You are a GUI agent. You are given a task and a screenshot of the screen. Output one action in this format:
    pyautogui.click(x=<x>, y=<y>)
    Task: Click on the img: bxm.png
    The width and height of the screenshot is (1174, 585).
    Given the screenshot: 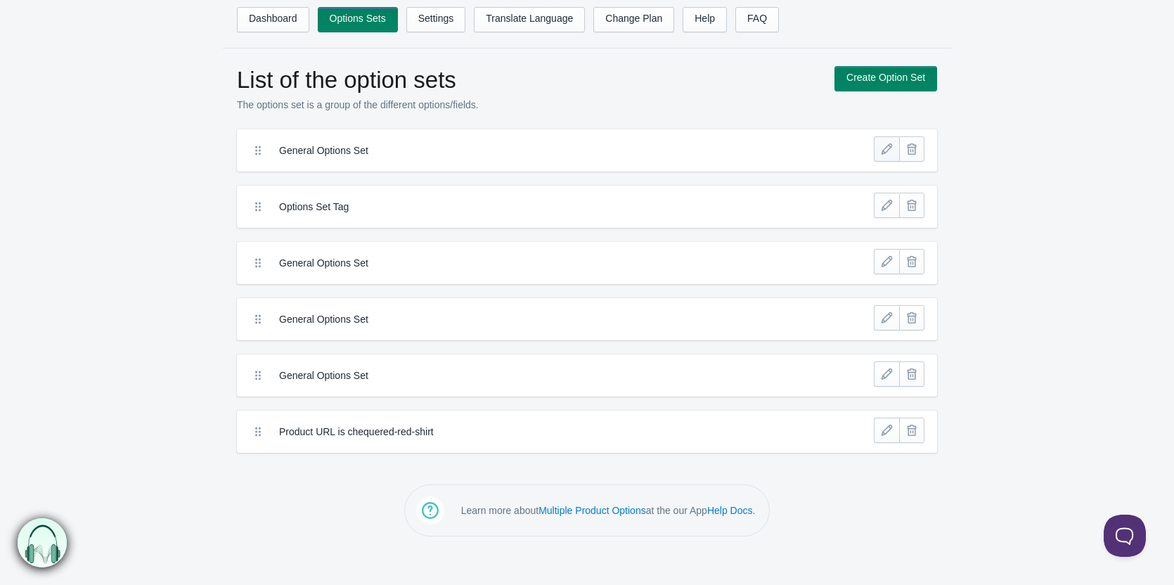 What is the action you would take?
    pyautogui.click(x=43, y=543)
    